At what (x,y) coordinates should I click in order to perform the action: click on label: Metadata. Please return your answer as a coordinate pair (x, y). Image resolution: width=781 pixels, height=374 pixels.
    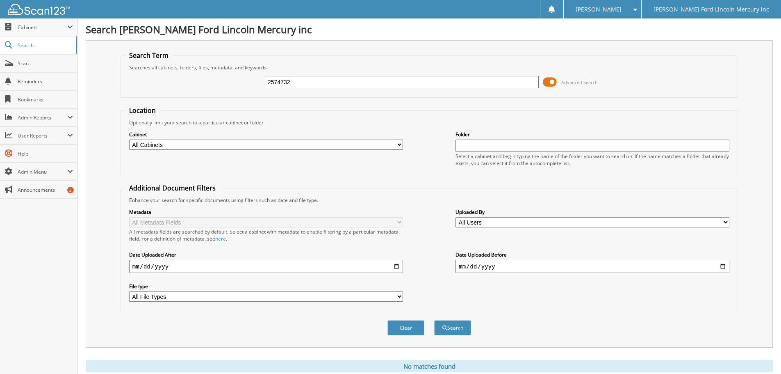
    Looking at the image, I should click on (266, 212).